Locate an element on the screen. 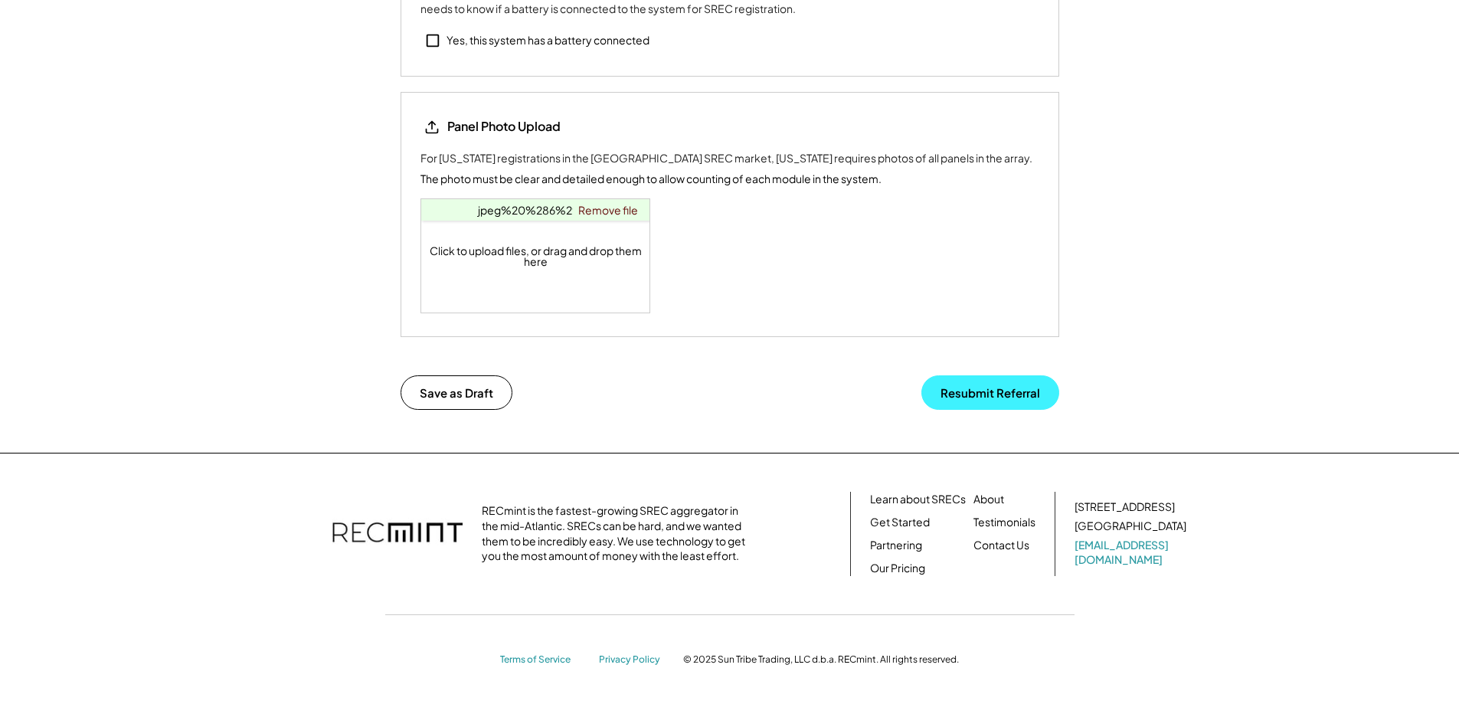 Image resolution: width=1459 pixels, height=704 pixels. img: recmint-logotype%403x.png is located at coordinates (398, 534).